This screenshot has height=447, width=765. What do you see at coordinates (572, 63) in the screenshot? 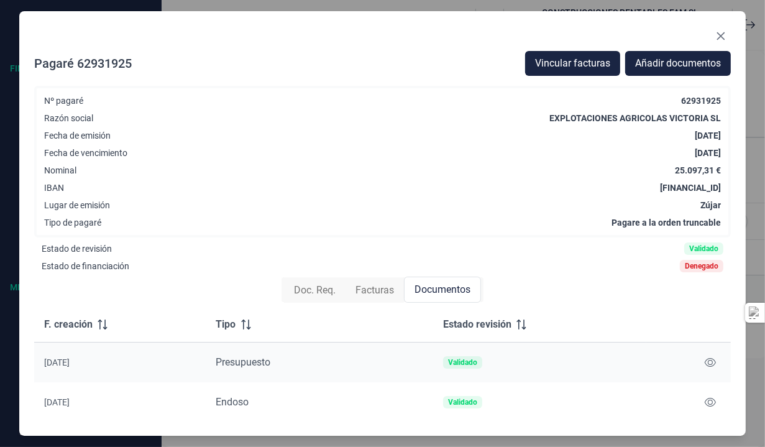
I see `button: Vincular facturas` at bounding box center [572, 63].